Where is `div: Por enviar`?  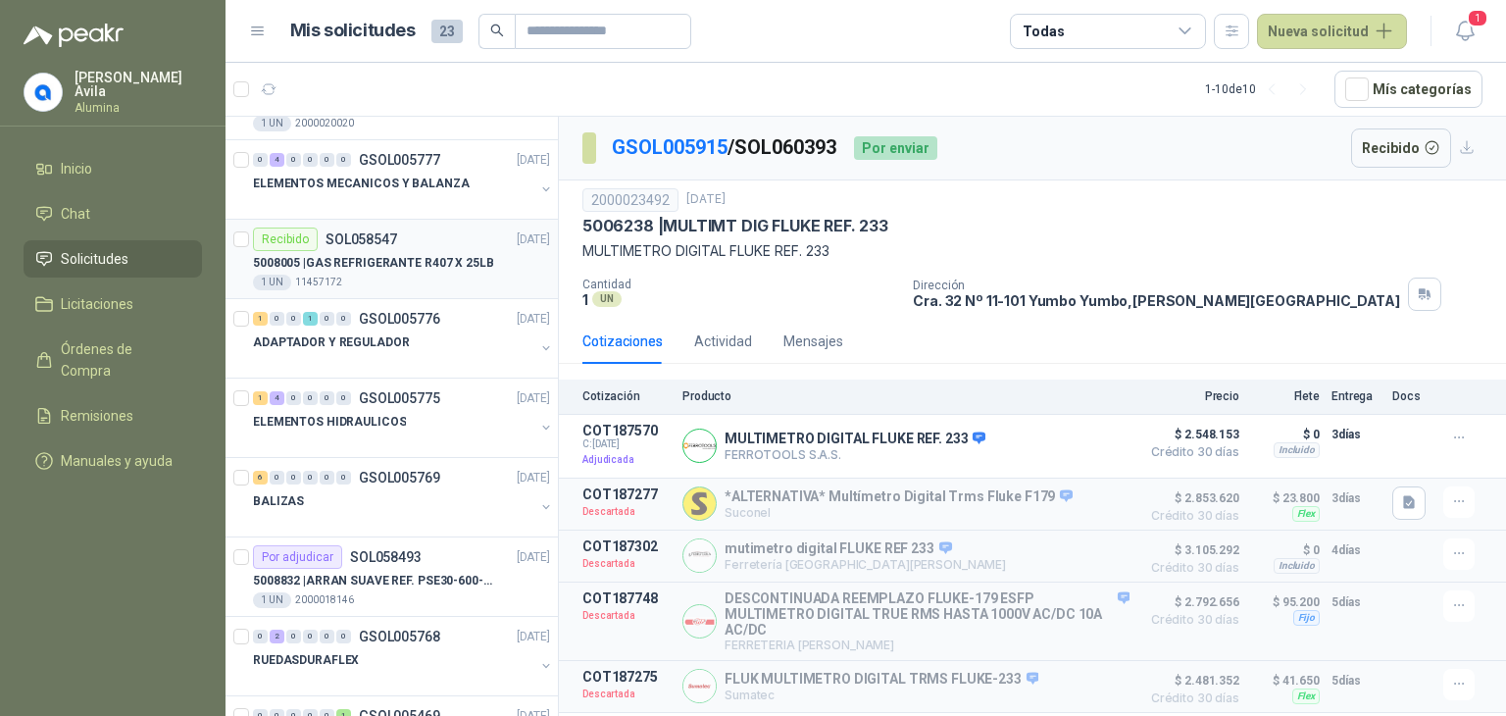 div: Por enviar is located at coordinates (895, 148).